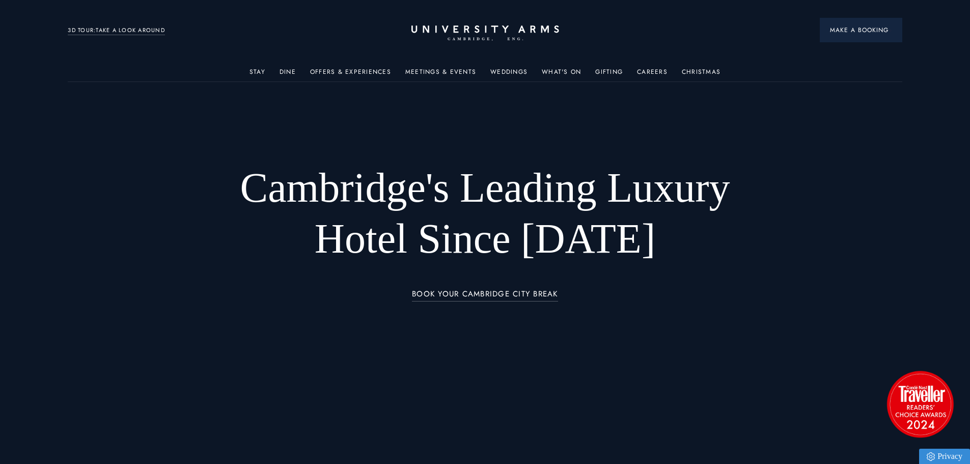 This screenshot has height=464, width=970. What do you see at coordinates (116, 31) in the screenshot?
I see `a: 3D TOUR:TAKE A LOOK AROUND` at bounding box center [116, 31].